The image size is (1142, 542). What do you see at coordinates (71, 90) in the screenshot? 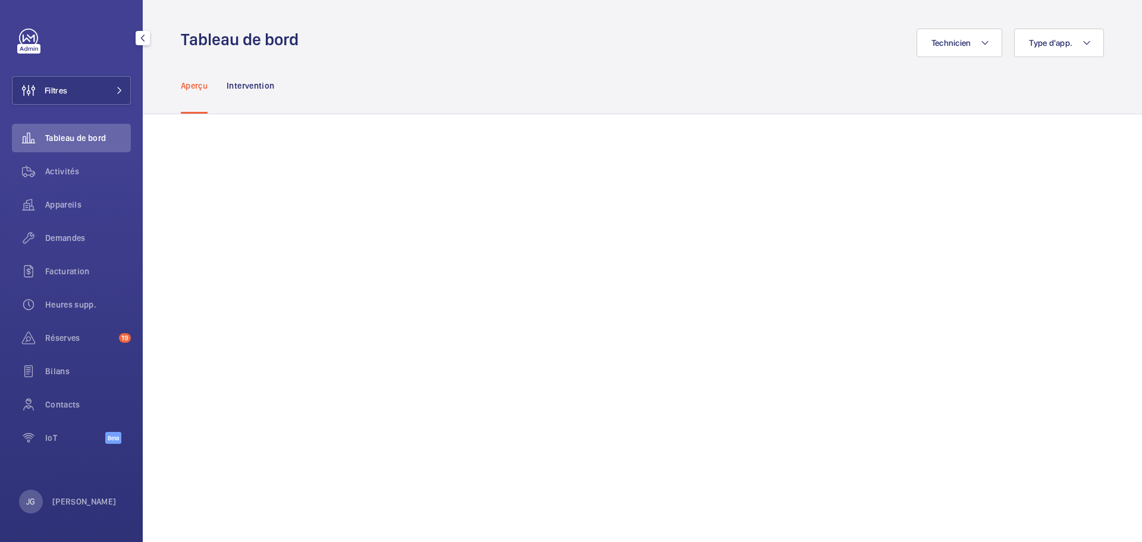
I see `button: Filtres` at bounding box center [71, 90].